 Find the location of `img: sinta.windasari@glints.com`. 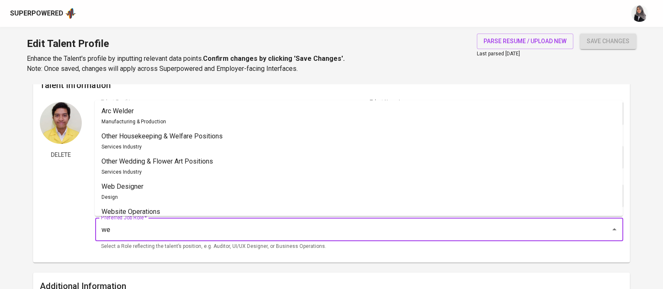

img: sinta.windasari@glints.com is located at coordinates (640, 13).